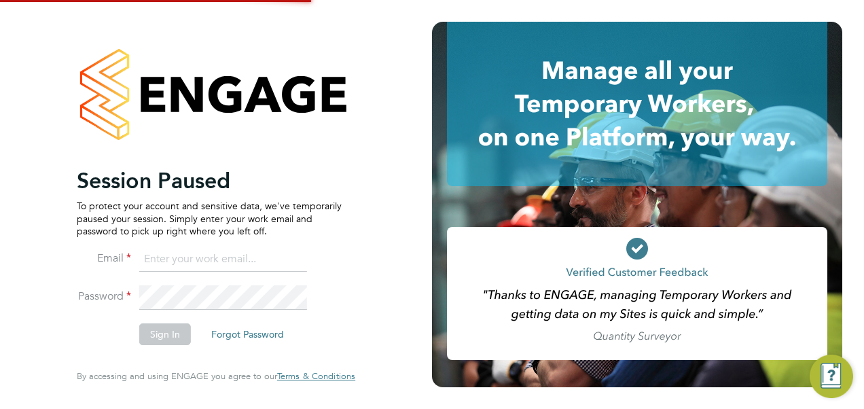 This screenshot has height=409, width=864. I want to click on button: Forgot Password, so click(247, 334).